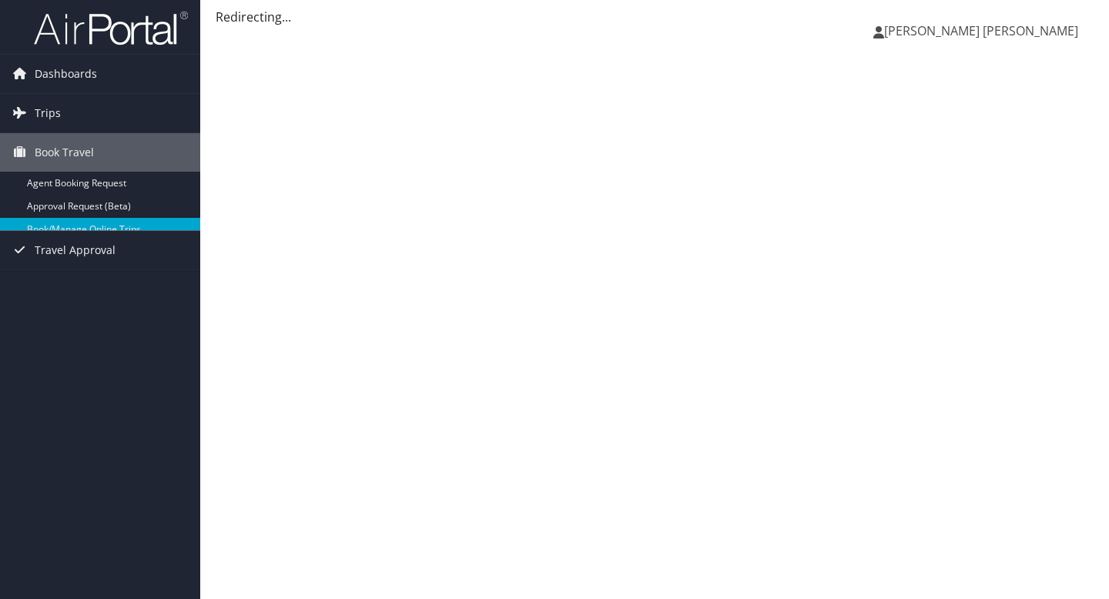 The width and height of the screenshot is (1109, 599). What do you see at coordinates (654, 17) in the screenshot?
I see `div: Redirecting...` at bounding box center [654, 17].